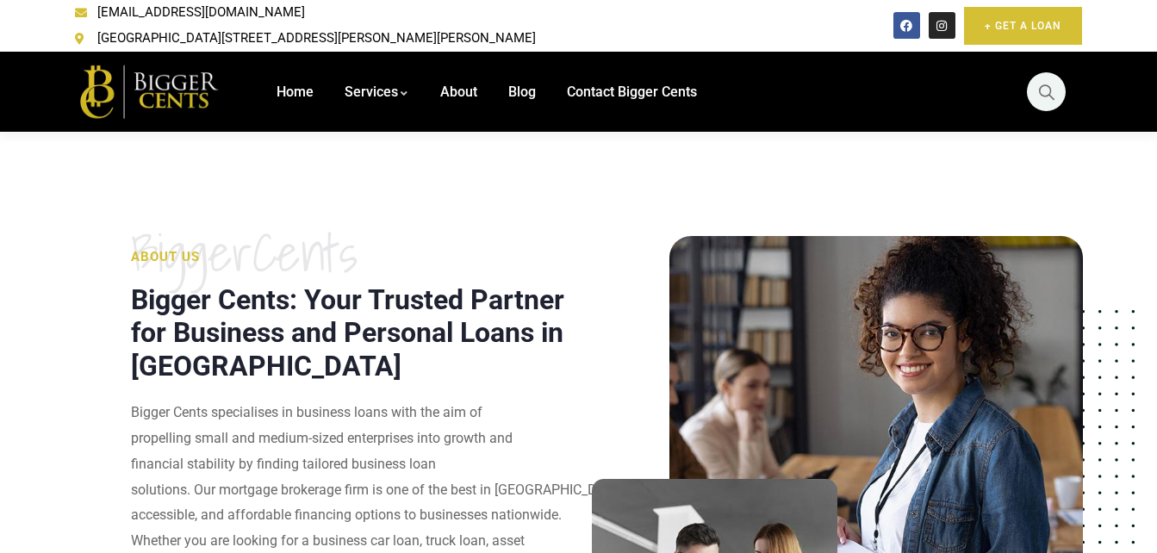 The image size is (1157, 553). Describe the element at coordinates (150, 91) in the screenshot. I see `img: Home` at that location.